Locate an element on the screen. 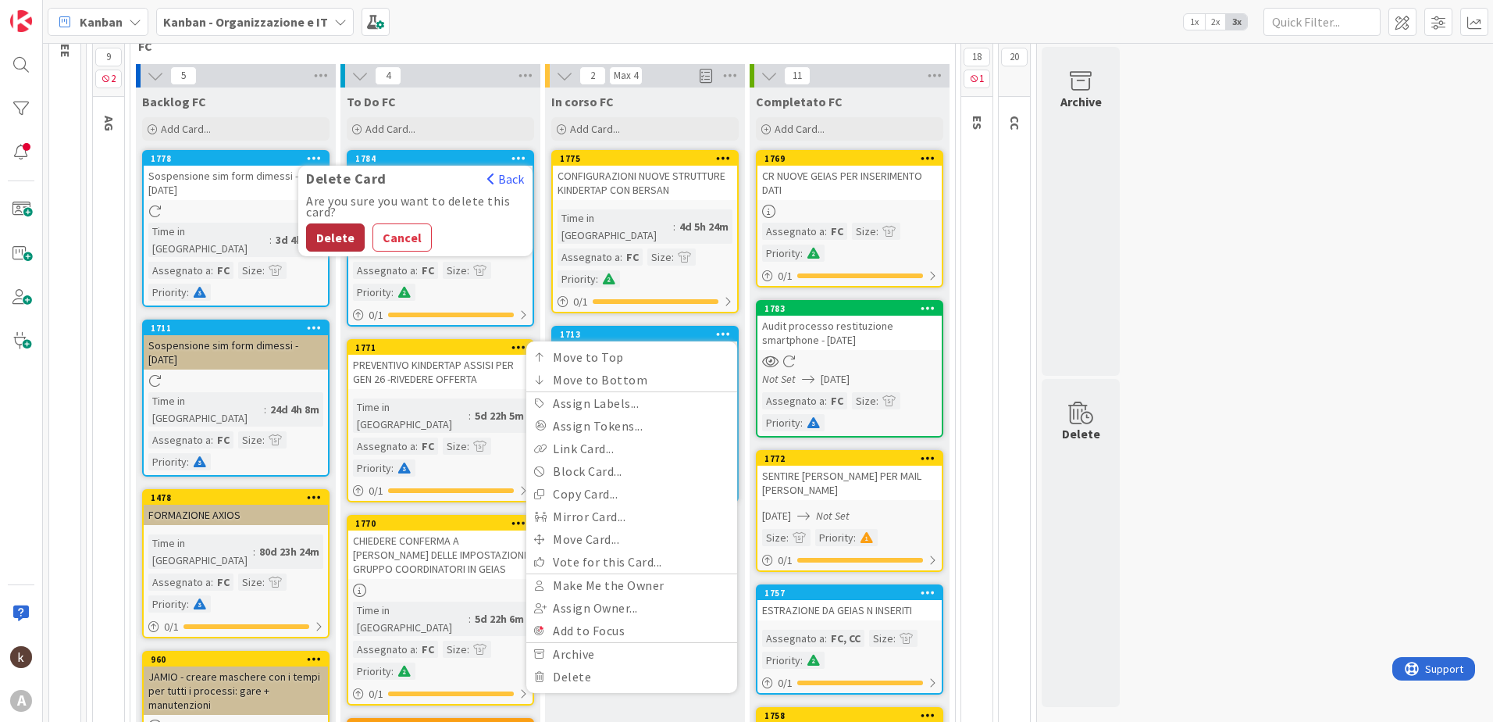  span: 1 is located at coordinates (977, 79).